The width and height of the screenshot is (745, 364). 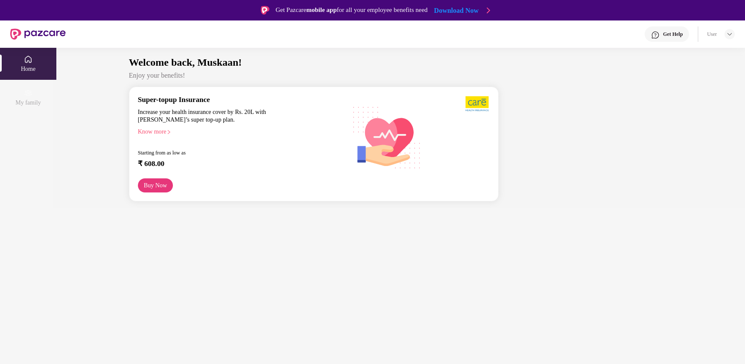 What do you see at coordinates (172, 132) in the screenshot?
I see `span: right` at bounding box center [172, 132].